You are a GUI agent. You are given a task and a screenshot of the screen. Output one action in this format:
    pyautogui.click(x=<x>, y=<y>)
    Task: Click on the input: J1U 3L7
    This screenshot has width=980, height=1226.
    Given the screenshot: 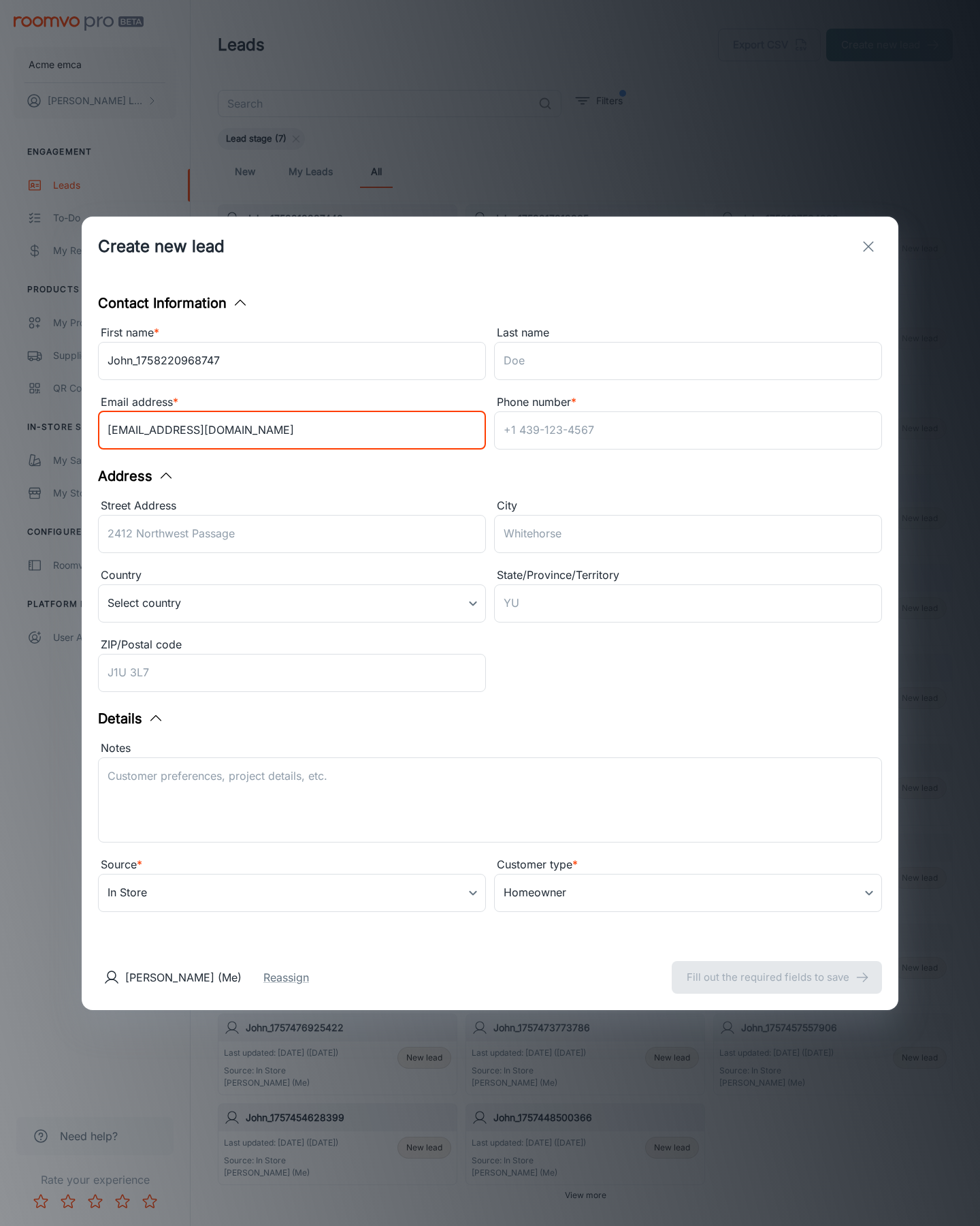 What is the action you would take?
    pyautogui.click(x=292, y=673)
    